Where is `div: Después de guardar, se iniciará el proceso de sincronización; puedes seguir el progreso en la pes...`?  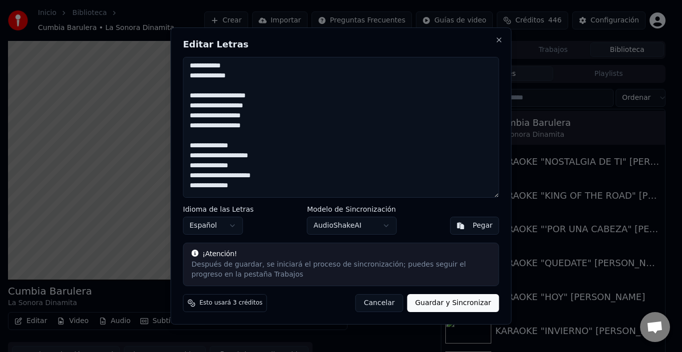 div: Después de guardar, se iniciará el proceso de sincronización; puedes seguir el progreso en la pes... is located at coordinates (341, 270).